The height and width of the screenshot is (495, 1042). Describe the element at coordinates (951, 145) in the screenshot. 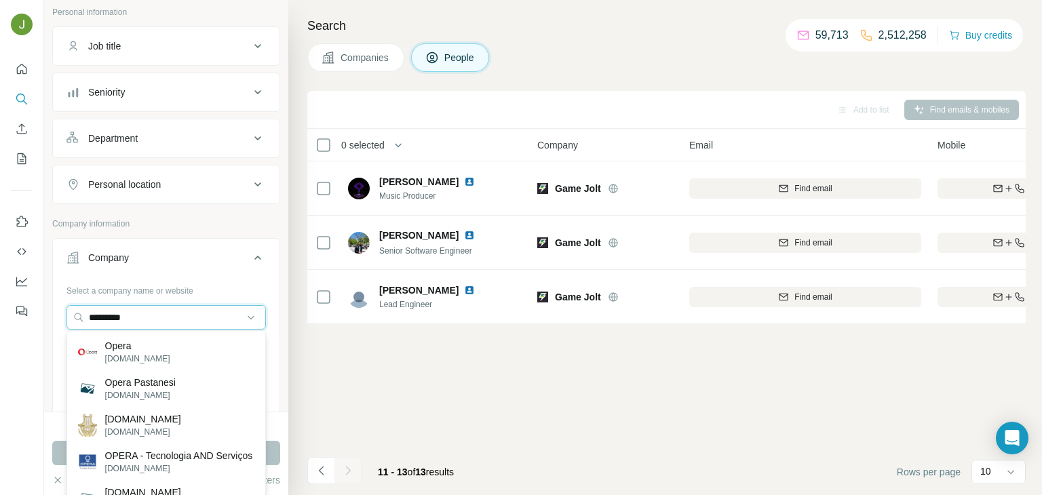

I see `span: Mobile` at that location.